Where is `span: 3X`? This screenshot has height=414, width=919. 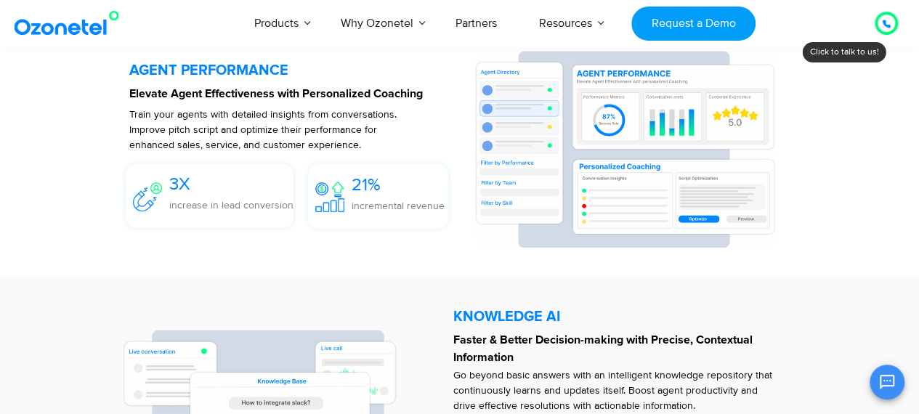 span: 3X is located at coordinates (180, 184).